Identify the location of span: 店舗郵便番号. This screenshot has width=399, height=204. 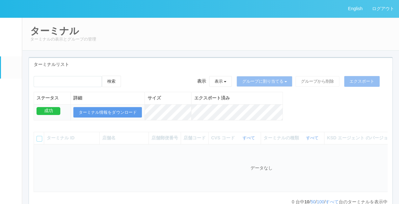
(165, 138).